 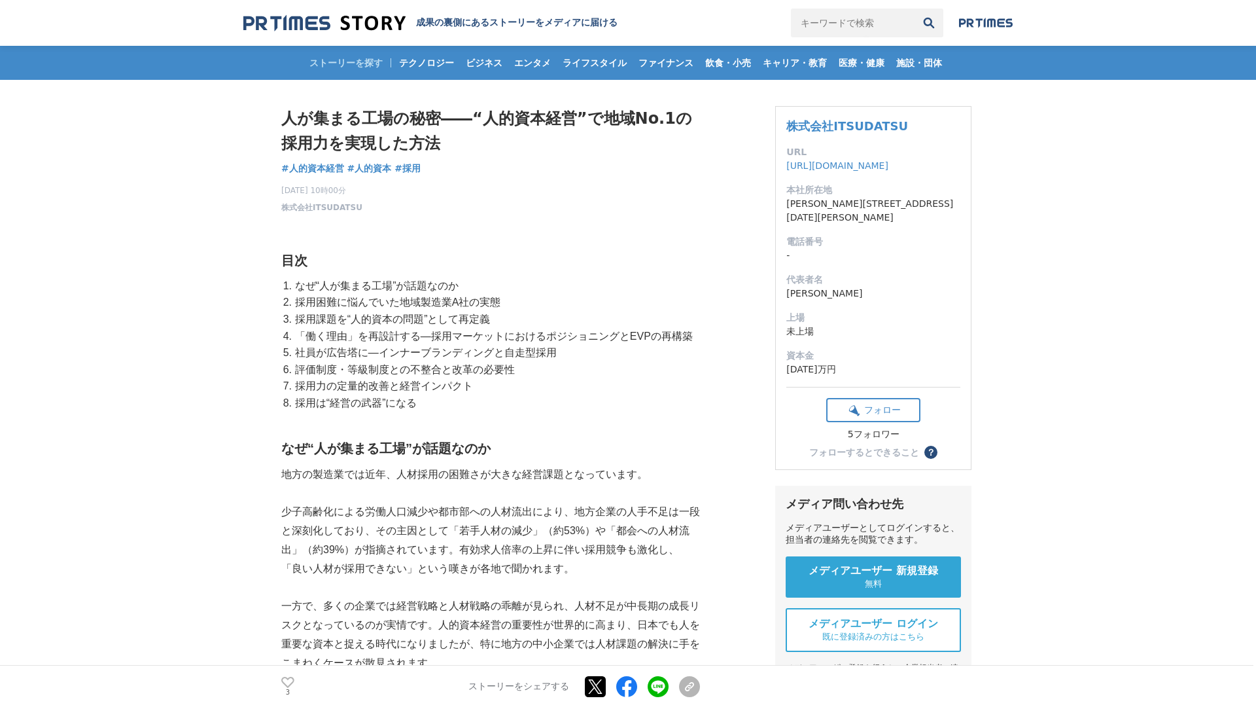 I want to click on strong: 目次, so click(x=294, y=260).